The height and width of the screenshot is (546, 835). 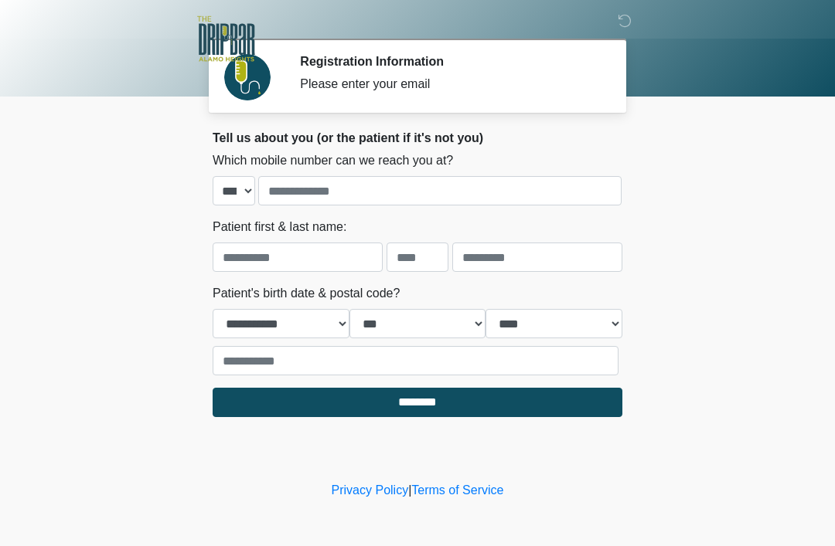 What do you see at coordinates (417, 138) in the screenshot?
I see `h2: Tell us about you (or the patient if it's not you)` at bounding box center [417, 138].